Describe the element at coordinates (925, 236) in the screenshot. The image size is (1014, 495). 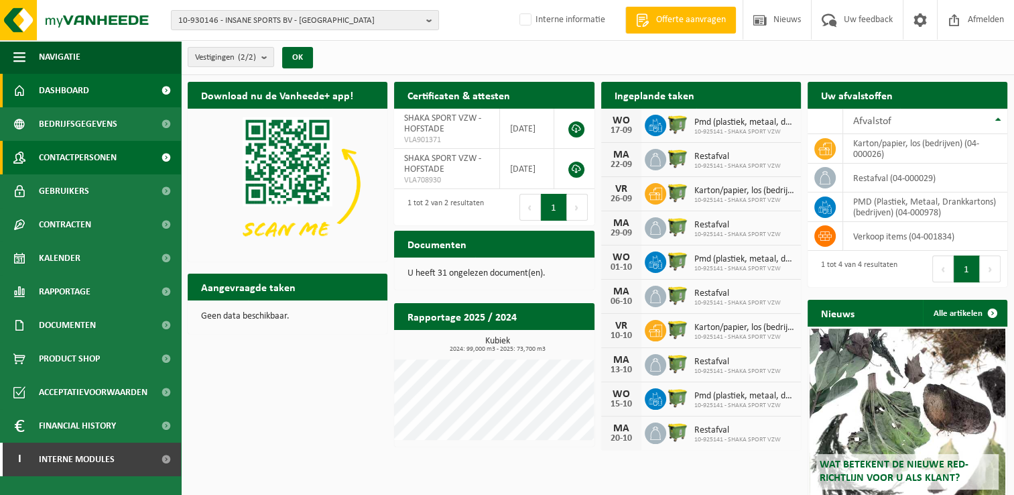
I see `td: verkoop items (04-001834)` at that location.